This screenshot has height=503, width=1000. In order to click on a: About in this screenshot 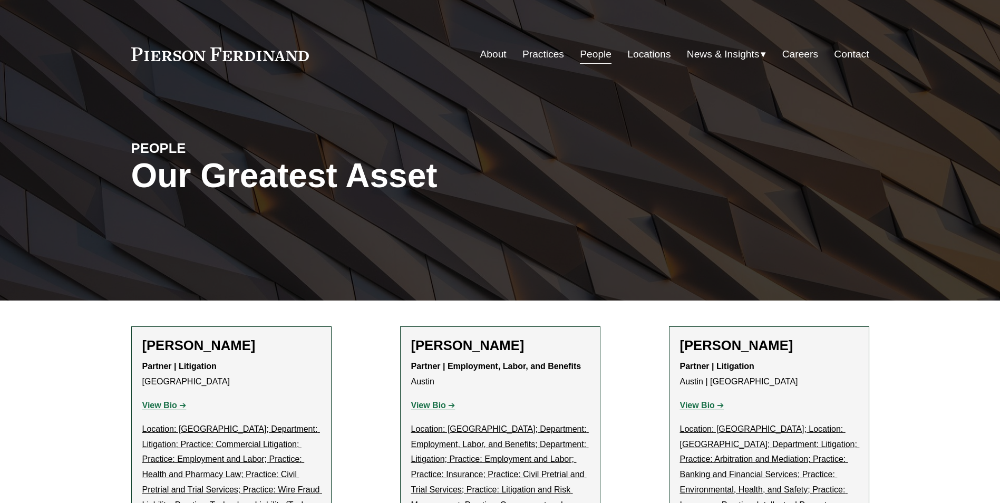, I will do `click(493, 54)`.